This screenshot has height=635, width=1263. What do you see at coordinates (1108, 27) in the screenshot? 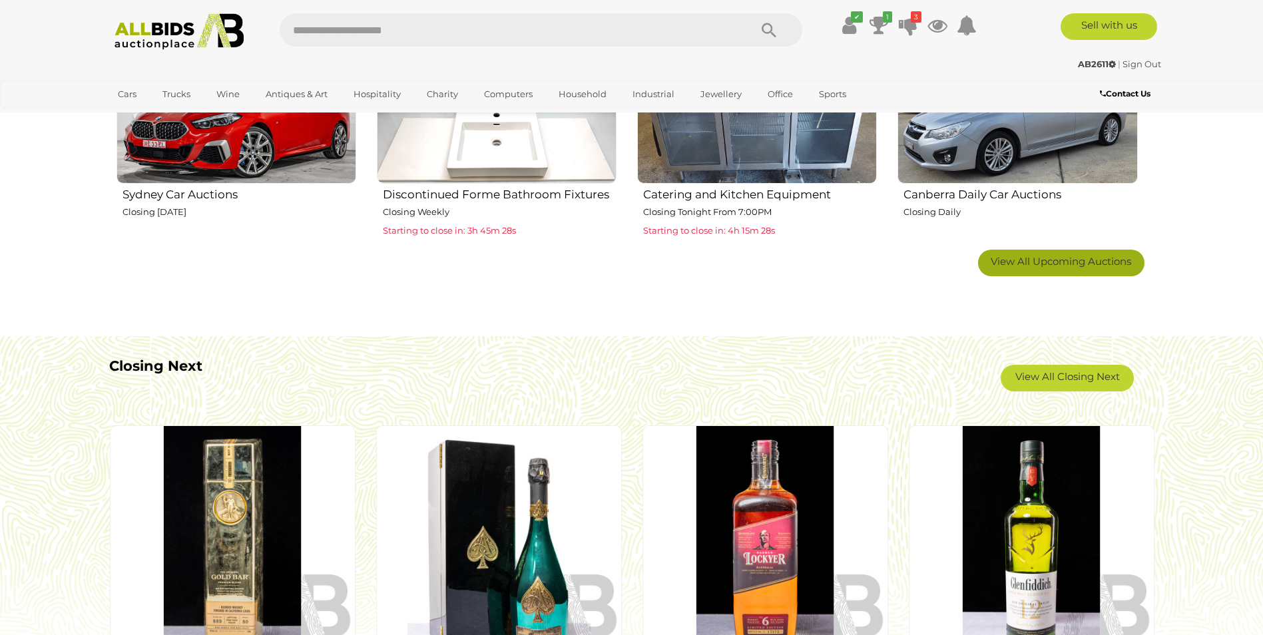
I see `a: Sell with us` at bounding box center [1108, 27].